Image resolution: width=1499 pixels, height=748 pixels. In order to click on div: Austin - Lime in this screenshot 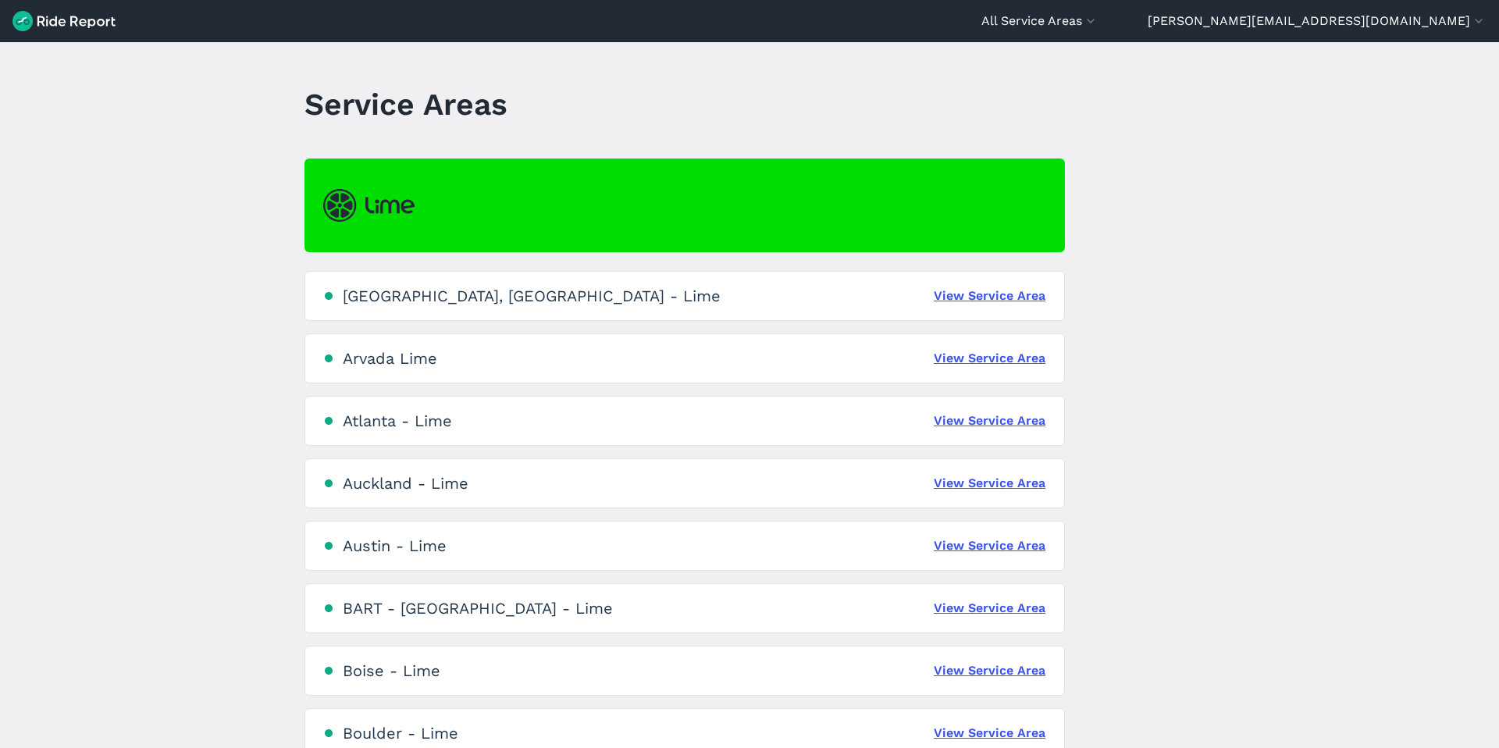, I will do `click(394, 546)`.